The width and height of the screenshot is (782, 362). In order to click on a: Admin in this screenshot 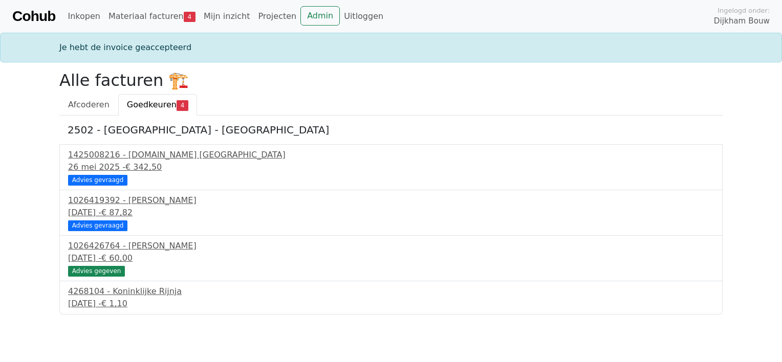, I will do `click(320, 16)`.